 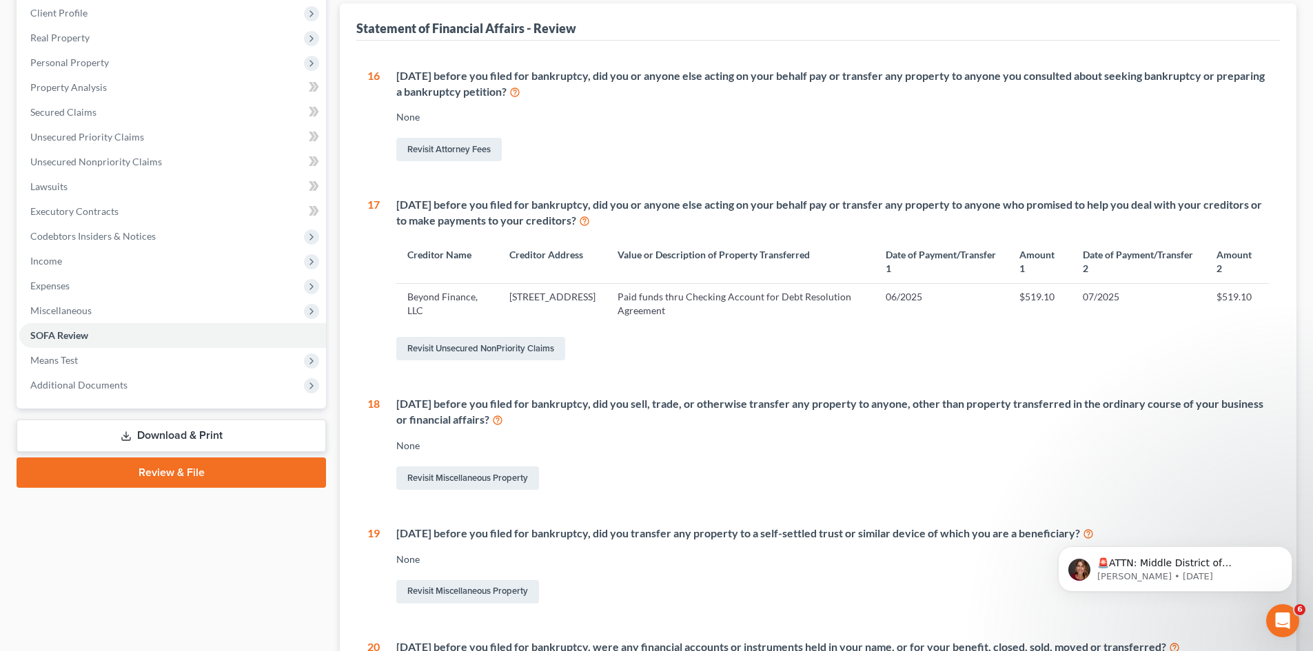 What do you see at coordinates (172, 336) in the screenshot?
I see `a: SOFA Review` at bounding box center [172, 336].